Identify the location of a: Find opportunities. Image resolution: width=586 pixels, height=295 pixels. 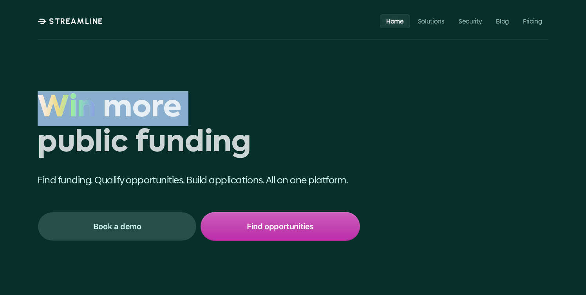
(280, 226).